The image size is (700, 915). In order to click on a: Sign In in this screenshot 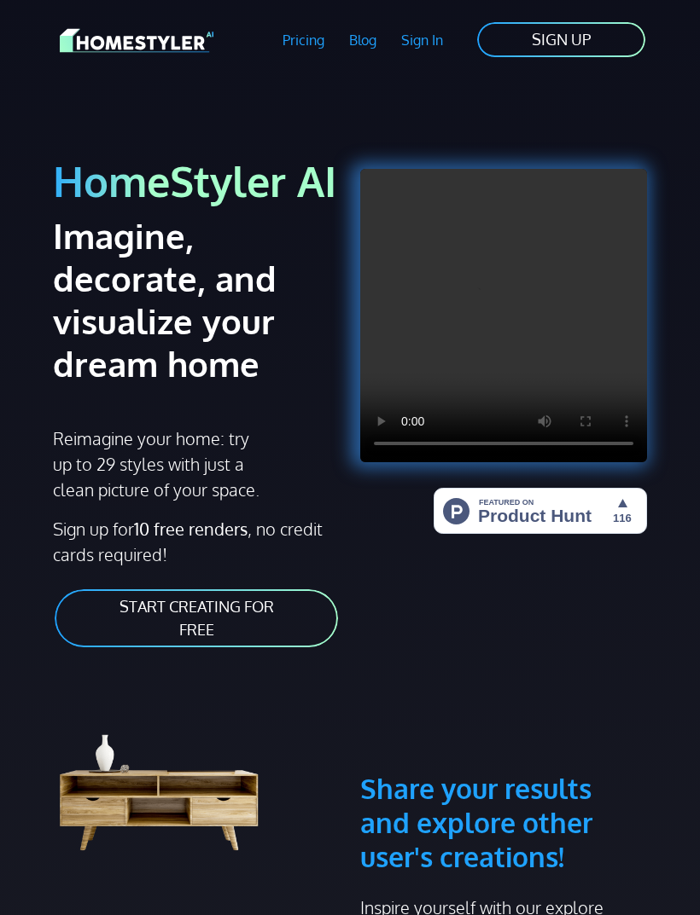, I will do `click(421, 40)`.